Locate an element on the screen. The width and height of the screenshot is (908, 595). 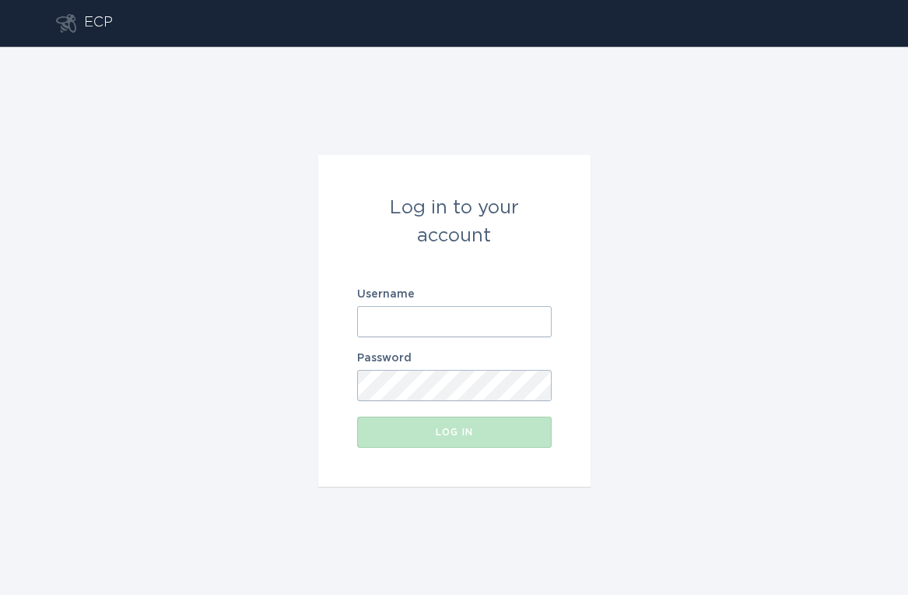
div: Log in is located at coordinates (455, 432).